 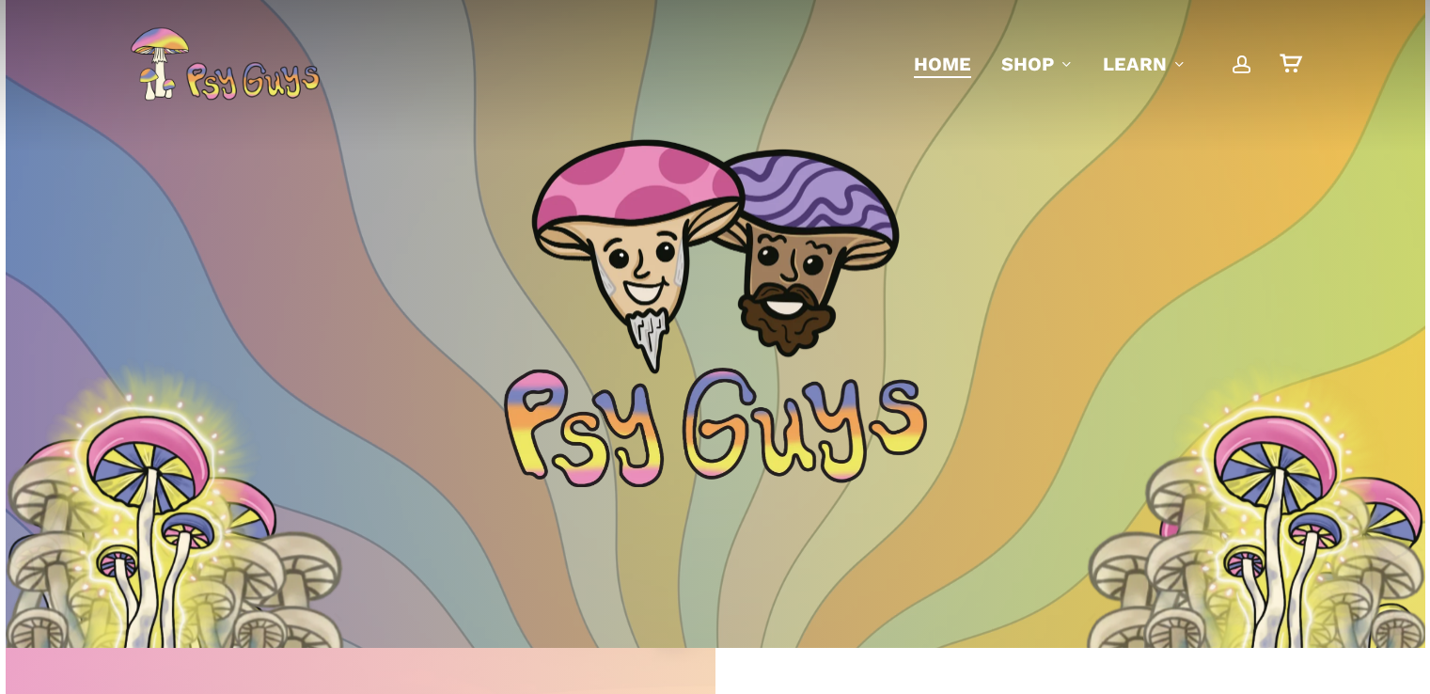 What do you see at coordinates (715, 256) in the screenshot?
I see `img: PsyGuys Heads Logo` at bounding box center [715, 256].